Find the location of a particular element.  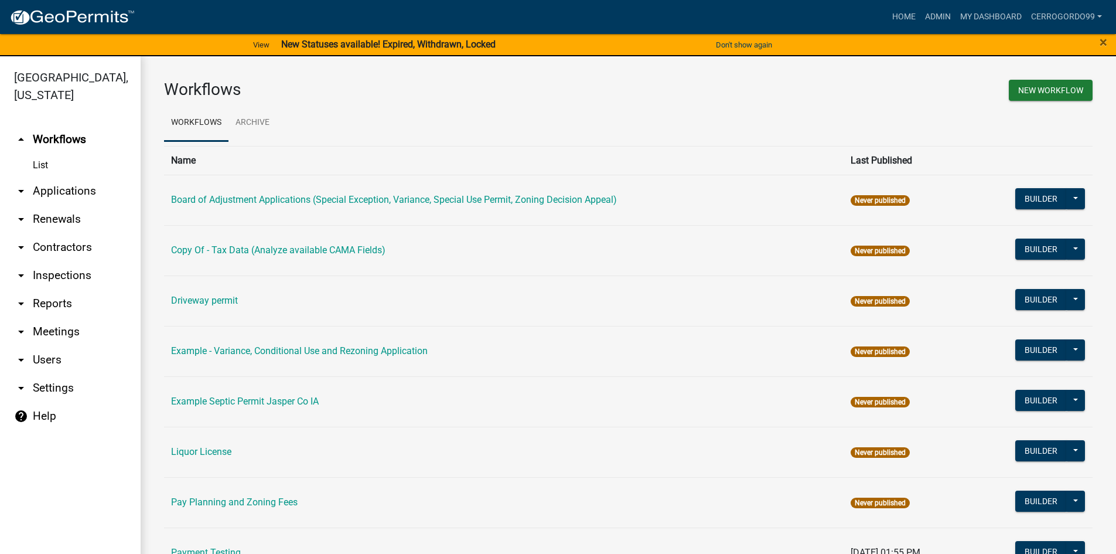

a: Board of Adjustment Applications (Special Exception, Variance, Special Use Permit, Zoning Decisio... is located at coordinates (394, 199).